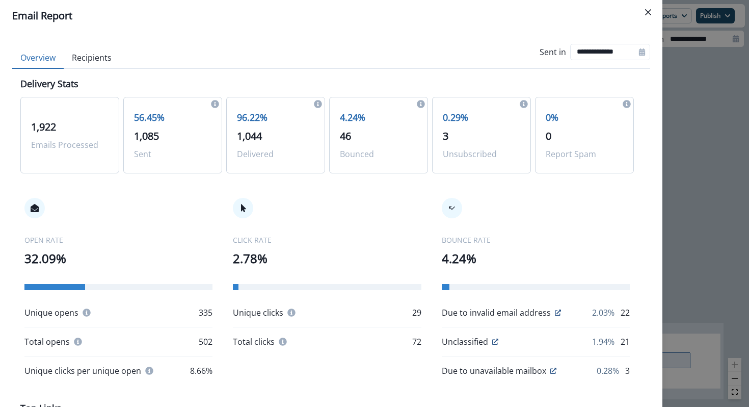 Image resolution: width=749 pixels, height=407 pixels. Describe the element at coordinates (276, 154) in the screenshot. I see `p: Delivered` at that location.